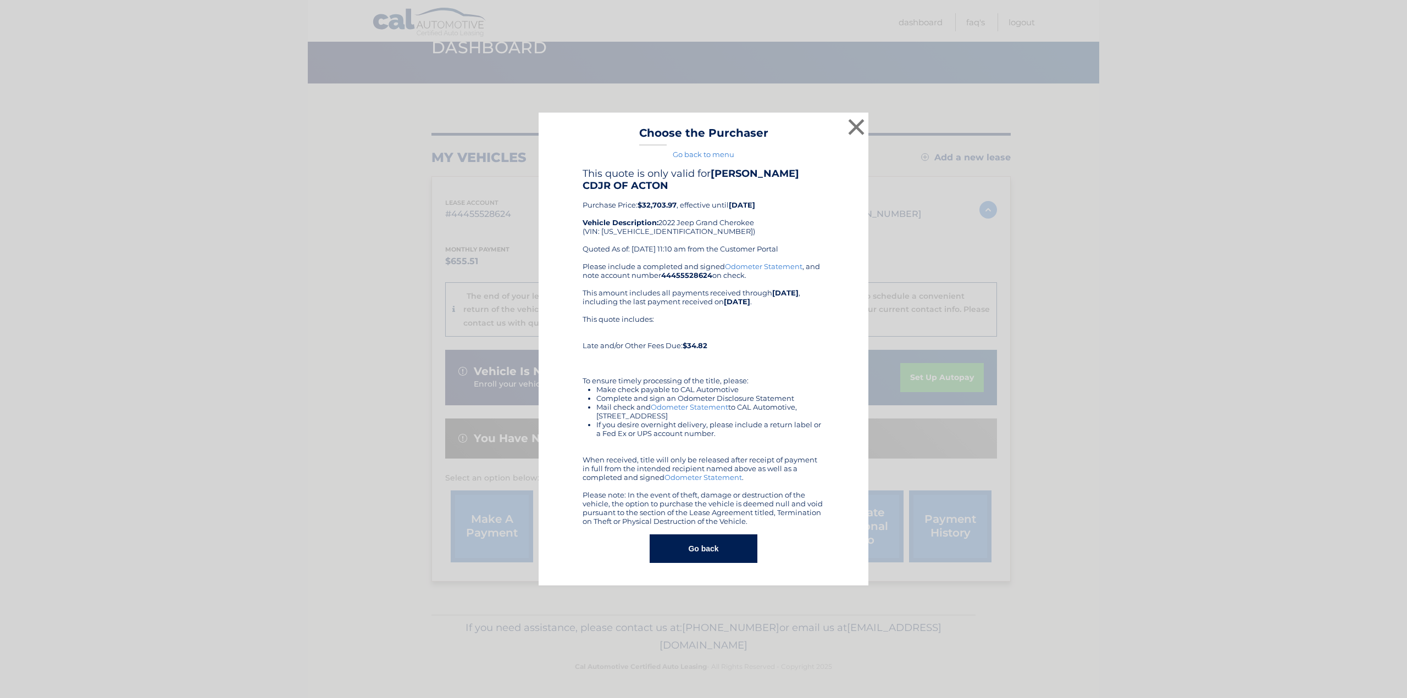 The width and height of the screenshot is (1407, 698). I want to click on li: If you desire overnight delivery, please include a return label or a Fed Ex or UPS account number., so click(710, 429).